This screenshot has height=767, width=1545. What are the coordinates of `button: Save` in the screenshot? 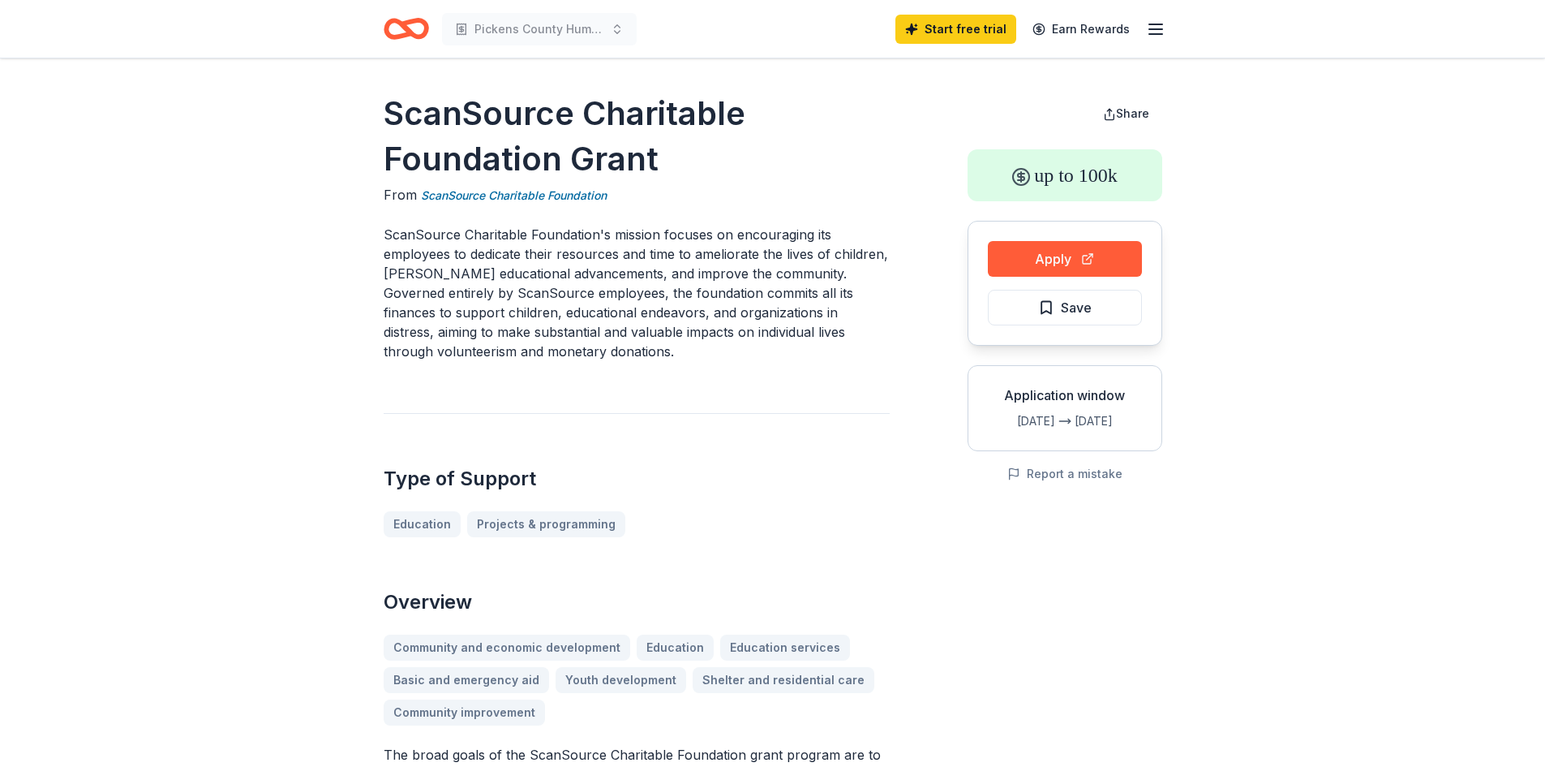 It's located at (1065, 307).